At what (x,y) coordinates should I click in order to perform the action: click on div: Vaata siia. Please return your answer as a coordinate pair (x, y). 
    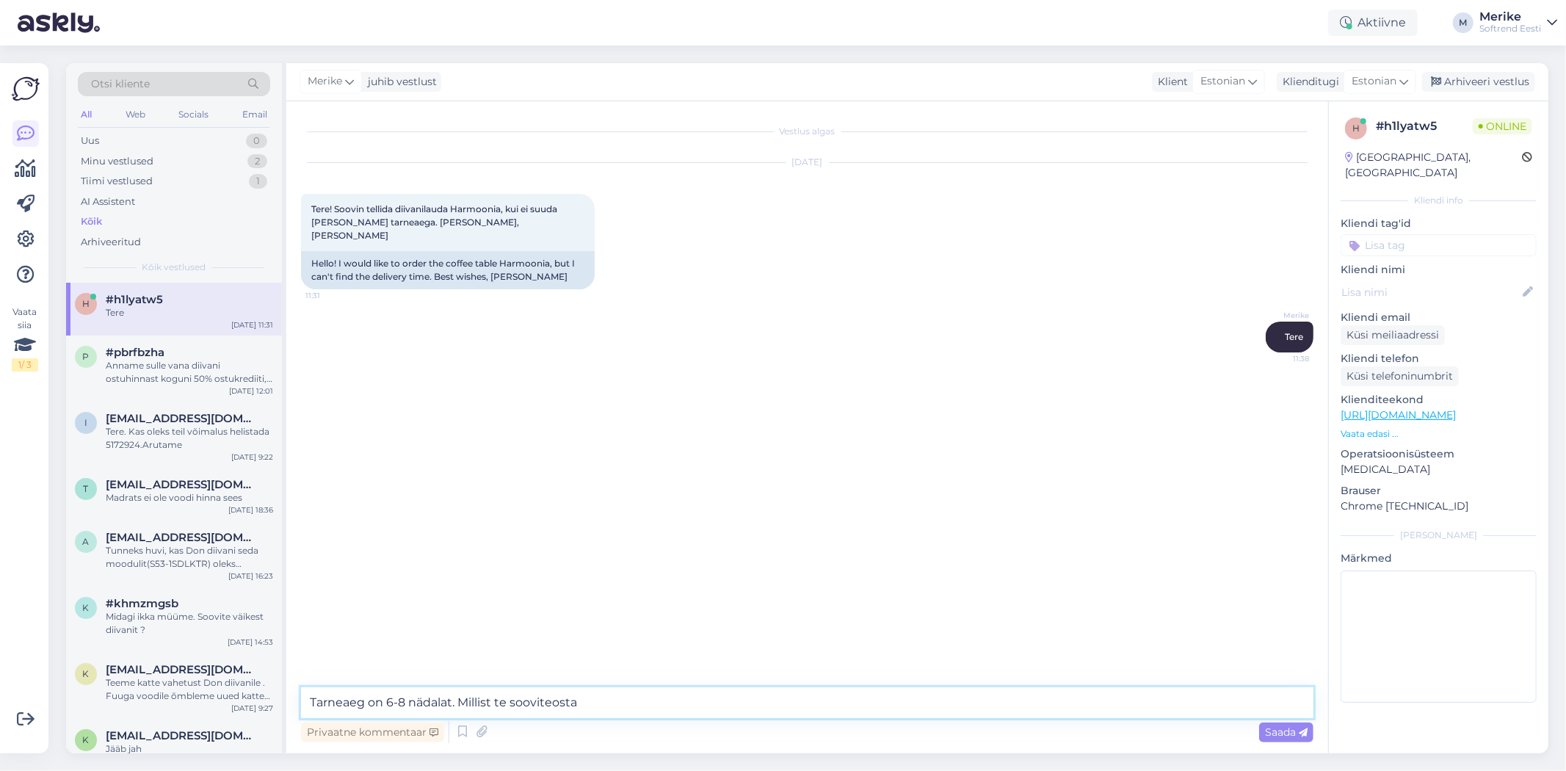
    Looking at the image, I should click on (25, 338).